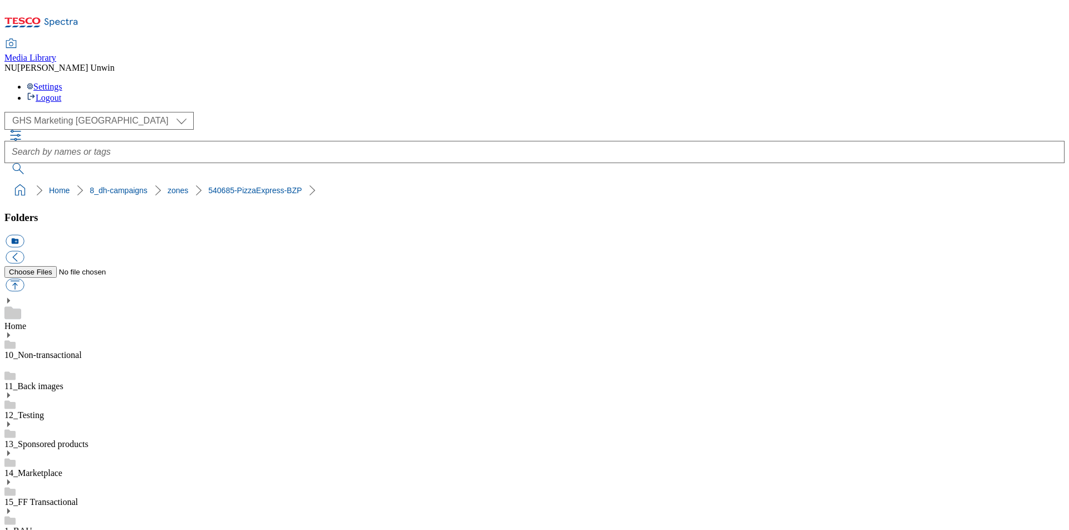 Image resolution: width=1069 pixels, height=530 pixels. What do you see at coordinates (11, 67) in the screenshot?
I see `span: NU` at bounding box center [11, 67].